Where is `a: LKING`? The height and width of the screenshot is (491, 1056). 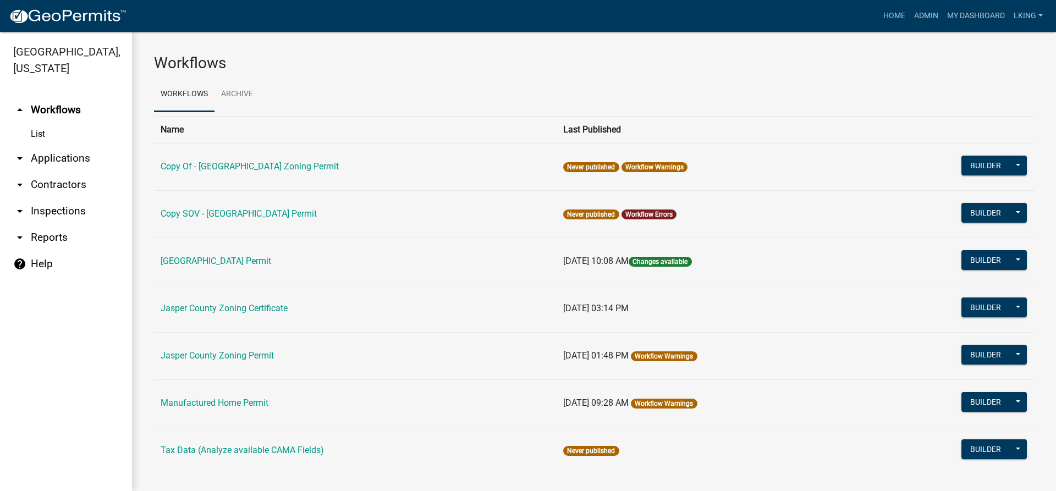
a: LKING is located at coordinates (1028, 16).